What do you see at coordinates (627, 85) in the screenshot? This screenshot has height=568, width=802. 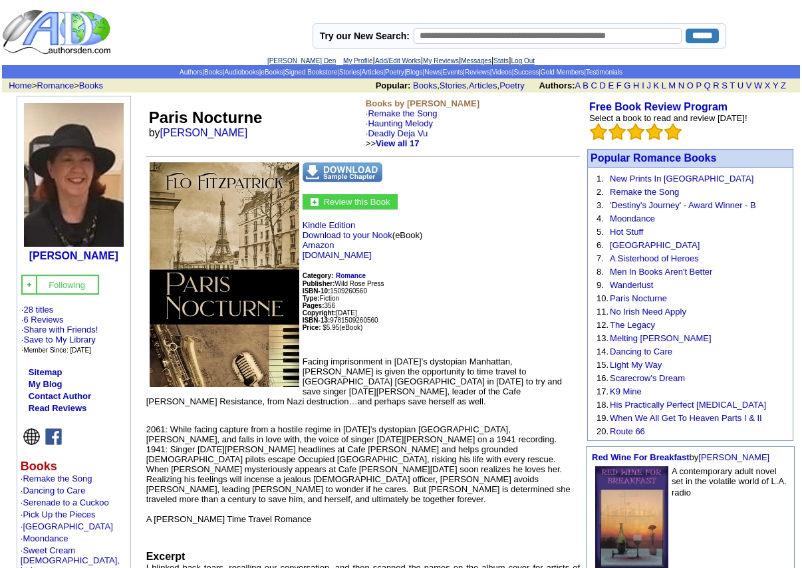 I see `a: G` at bounding box center [627, 85].